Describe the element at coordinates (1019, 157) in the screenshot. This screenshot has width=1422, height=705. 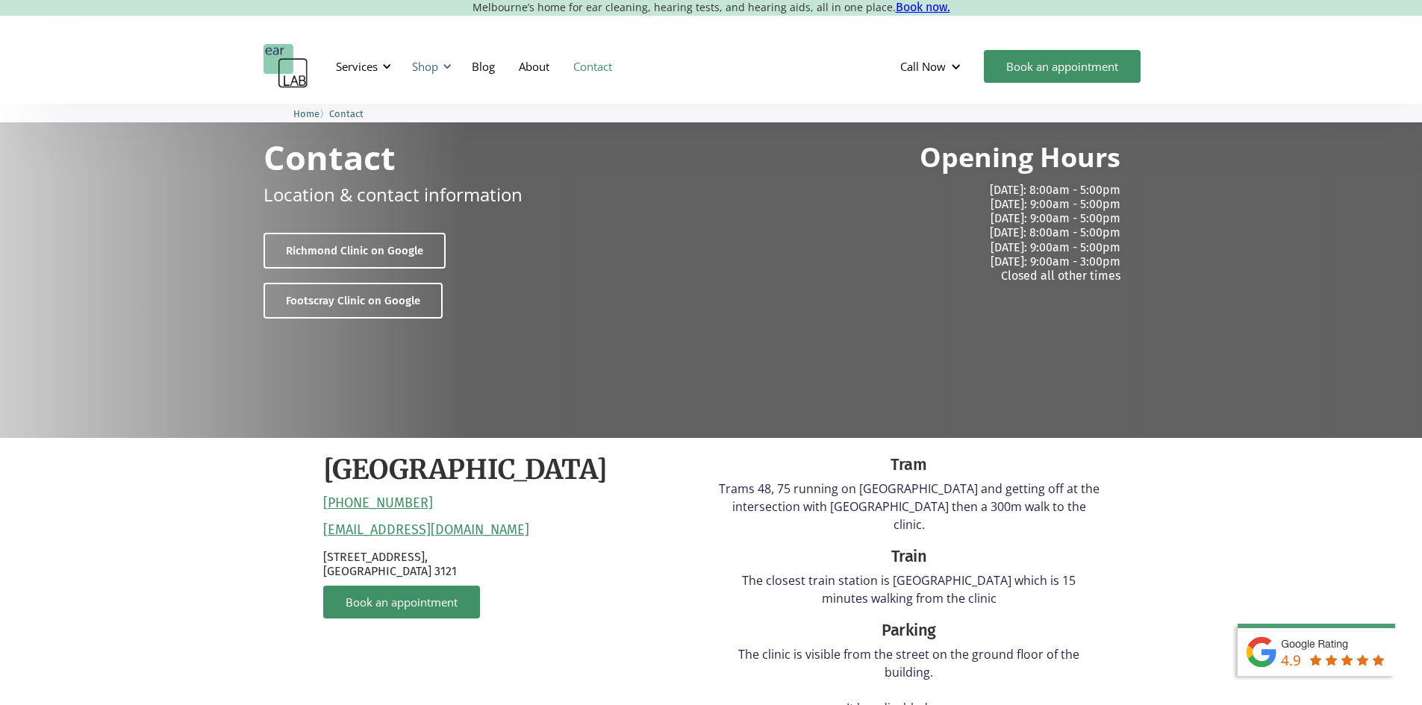
I see `h2: Opening Hours` at that location.